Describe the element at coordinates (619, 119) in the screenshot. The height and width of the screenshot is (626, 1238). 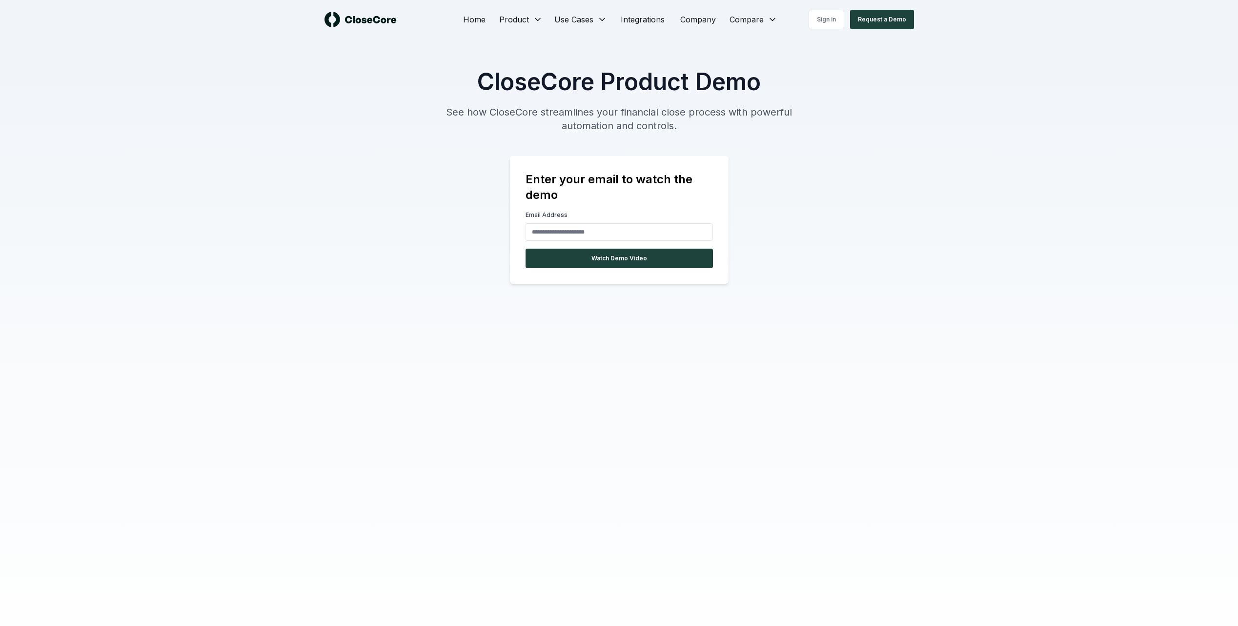
I see `p: See how CloseCore streamlines your financial close process with powerful automation and controls.` at that location.